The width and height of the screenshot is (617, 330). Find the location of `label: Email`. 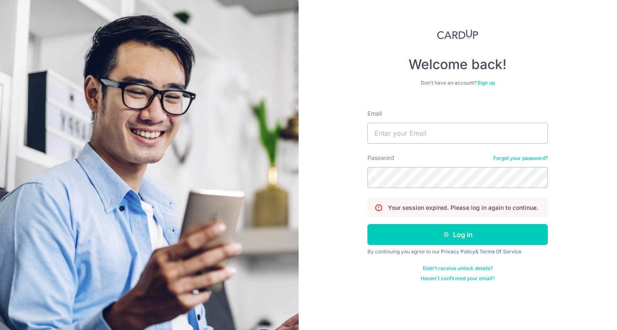

label: Email is located at coordinates (374, 114).